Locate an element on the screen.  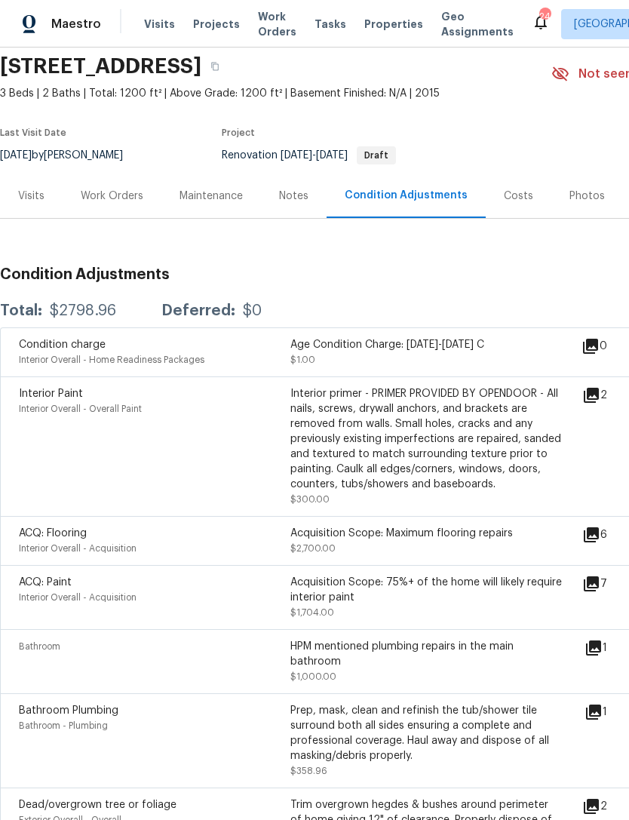
span: $1,704.00 is located at coordinates (312, 613).